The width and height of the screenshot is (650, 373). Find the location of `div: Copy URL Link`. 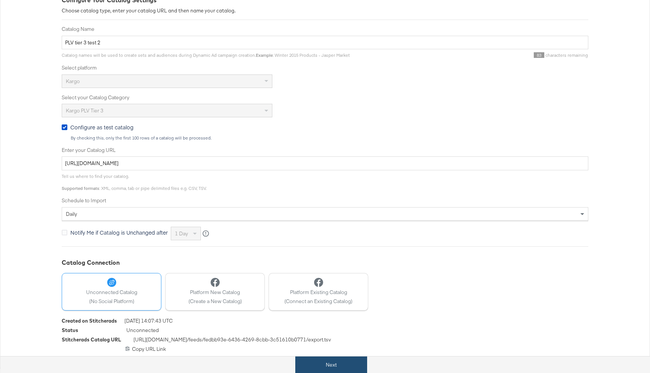

div: Copy URL Link is located at coordinates (325, 349).